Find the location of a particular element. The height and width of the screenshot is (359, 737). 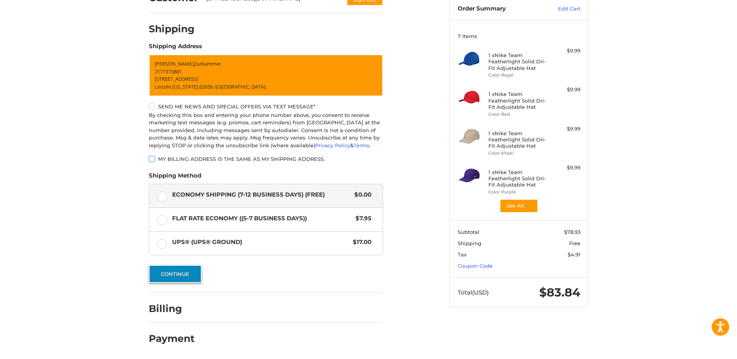

span: Economy Shipping (7-12 Business Days) (Free) is located at coordinates (261, 195).